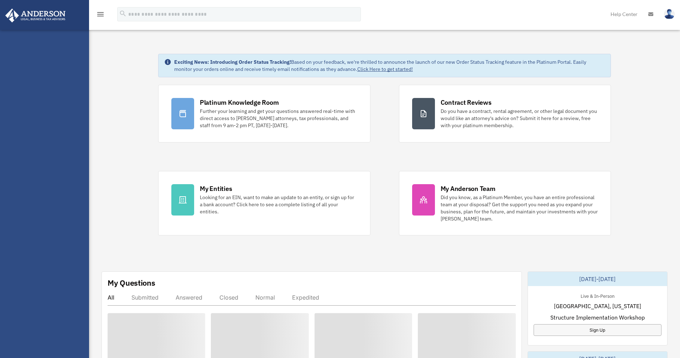 The width and height of the screenshot is (680, 358). Describe the element at coordinates (229, 297) in the screenshot. I see `div: Closed` at that location.